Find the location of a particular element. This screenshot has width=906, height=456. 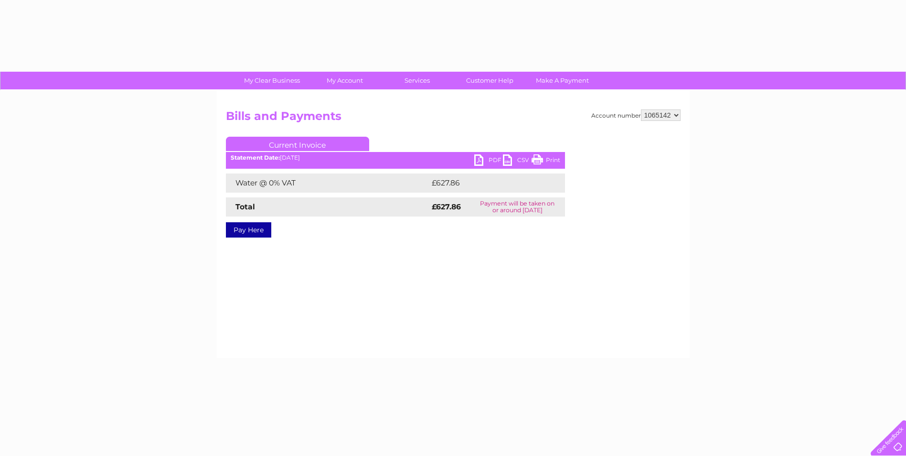

b: Statement Date: is located at coordinates (255, 157).